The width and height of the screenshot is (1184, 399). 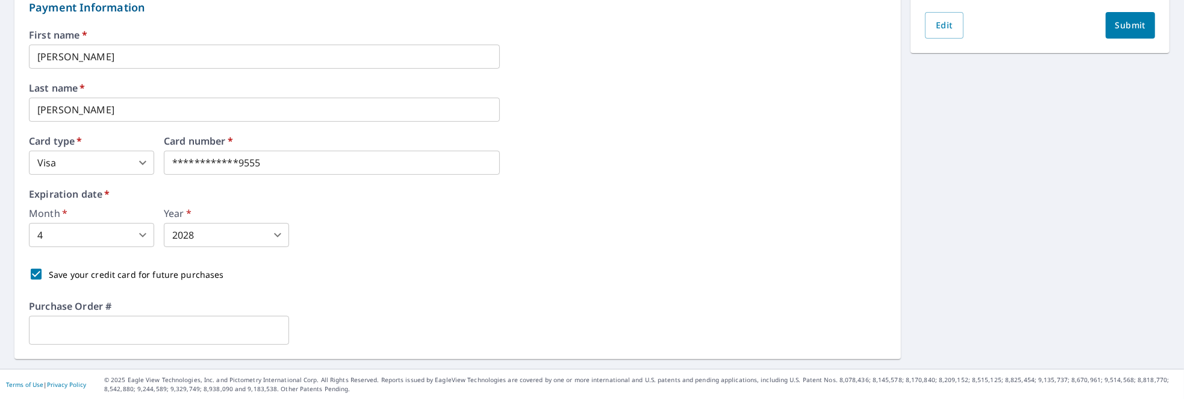 What do you see at coordinates (1130, 25) in the screenshot?
I see `span: Submit` at bounding box center [1130, 25].